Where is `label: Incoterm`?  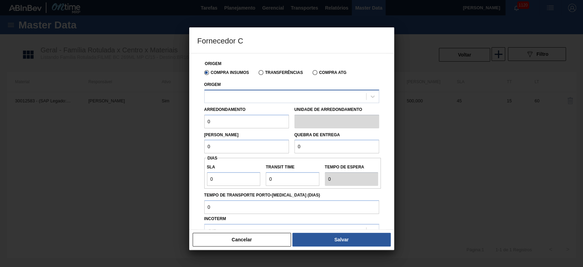
label: Incoterm is located at coordinates (215, 218).